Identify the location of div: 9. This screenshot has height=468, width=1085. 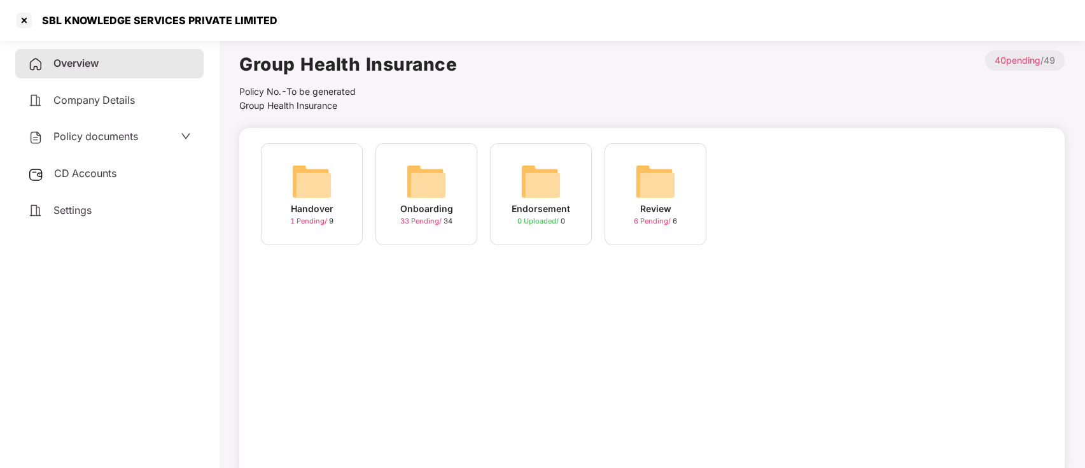
(312, 221).